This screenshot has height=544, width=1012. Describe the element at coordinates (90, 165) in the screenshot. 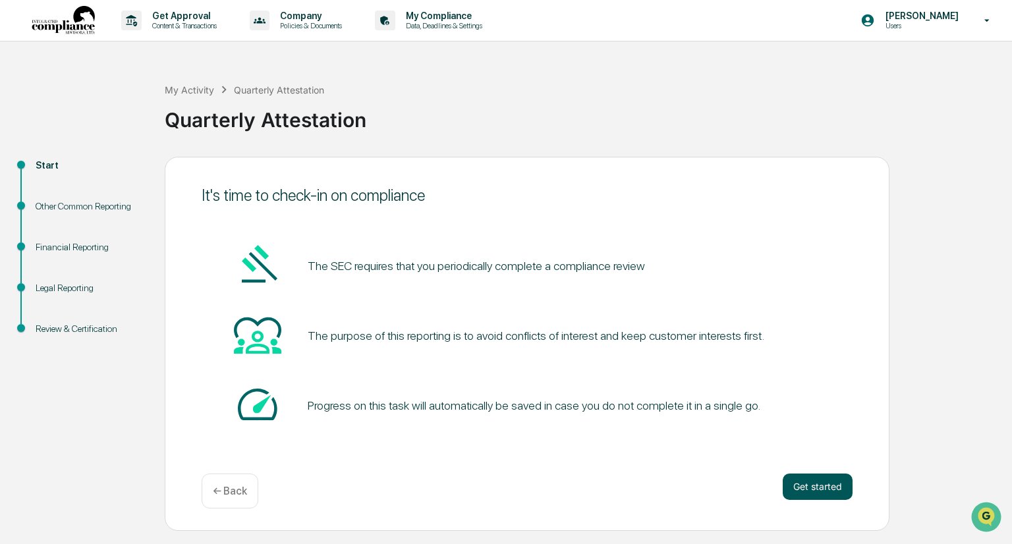

I see `div: Start` at that location.